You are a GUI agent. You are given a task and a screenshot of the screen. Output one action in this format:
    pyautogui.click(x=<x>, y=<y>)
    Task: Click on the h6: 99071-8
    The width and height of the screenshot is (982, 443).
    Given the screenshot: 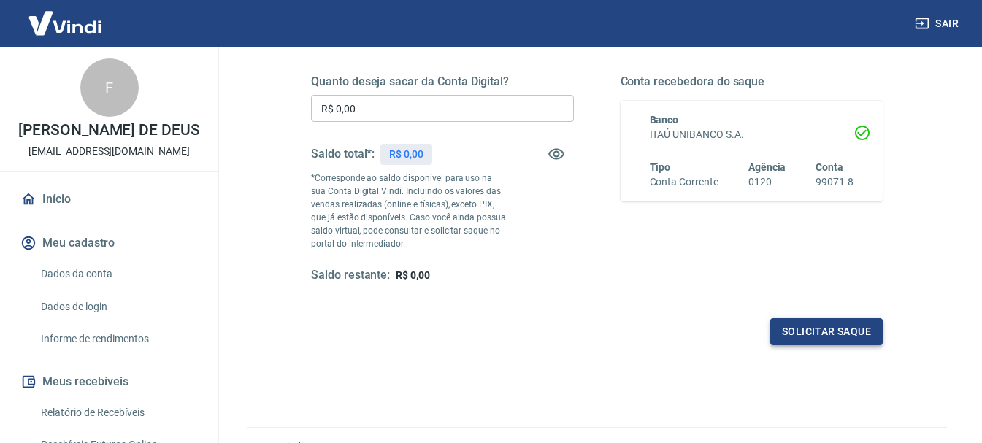 What is the action you would take?
    pyautogui.click(x=834, y=182)
    